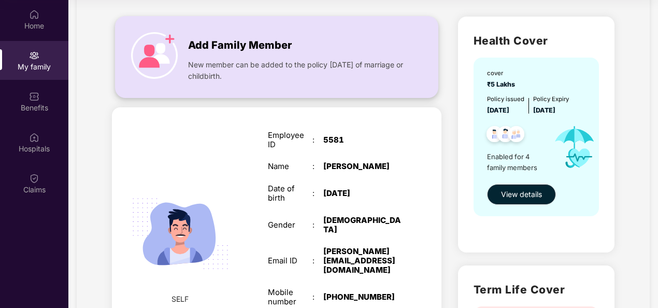  What do you see at coordinates (516, 162) in the screenshot?
I see `span: Enabled for 4 family members` at bounding box center [516, 162].